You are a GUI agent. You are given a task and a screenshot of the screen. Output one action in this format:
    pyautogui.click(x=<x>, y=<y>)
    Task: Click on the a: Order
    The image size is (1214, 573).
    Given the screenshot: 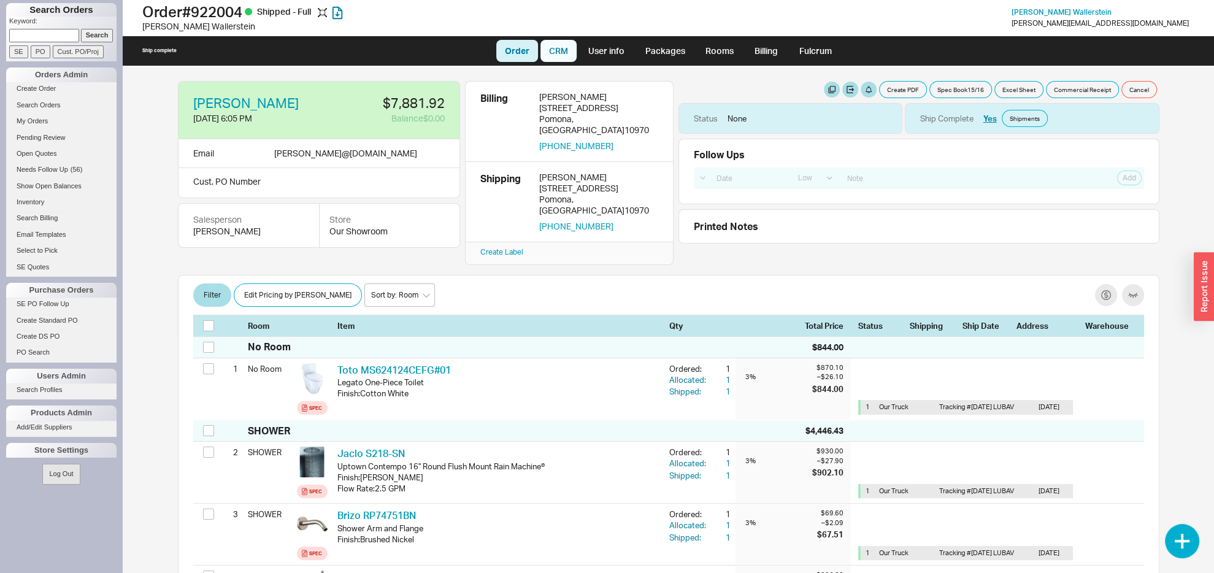 What is the action you would take?
    pyautogui.click(x=517, y=51)
    